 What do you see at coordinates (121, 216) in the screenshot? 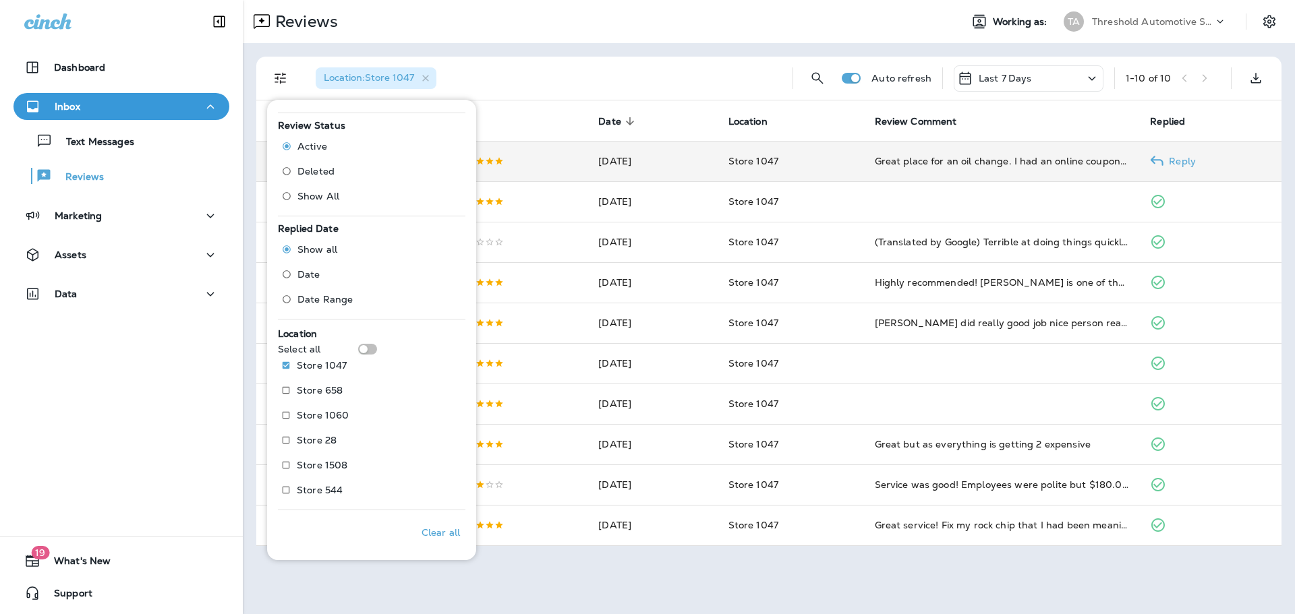
I see `button: Marketing` at bounding box center [121, 216].